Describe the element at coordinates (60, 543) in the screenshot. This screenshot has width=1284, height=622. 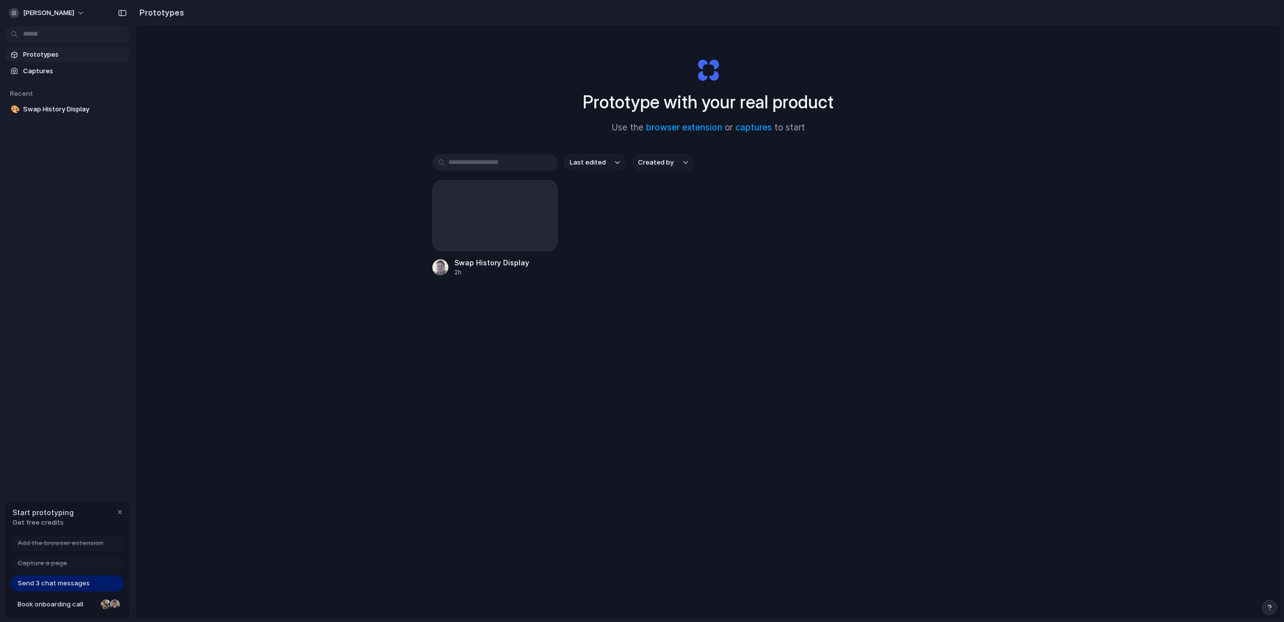
I see `span: Add the browser extension` at that location.